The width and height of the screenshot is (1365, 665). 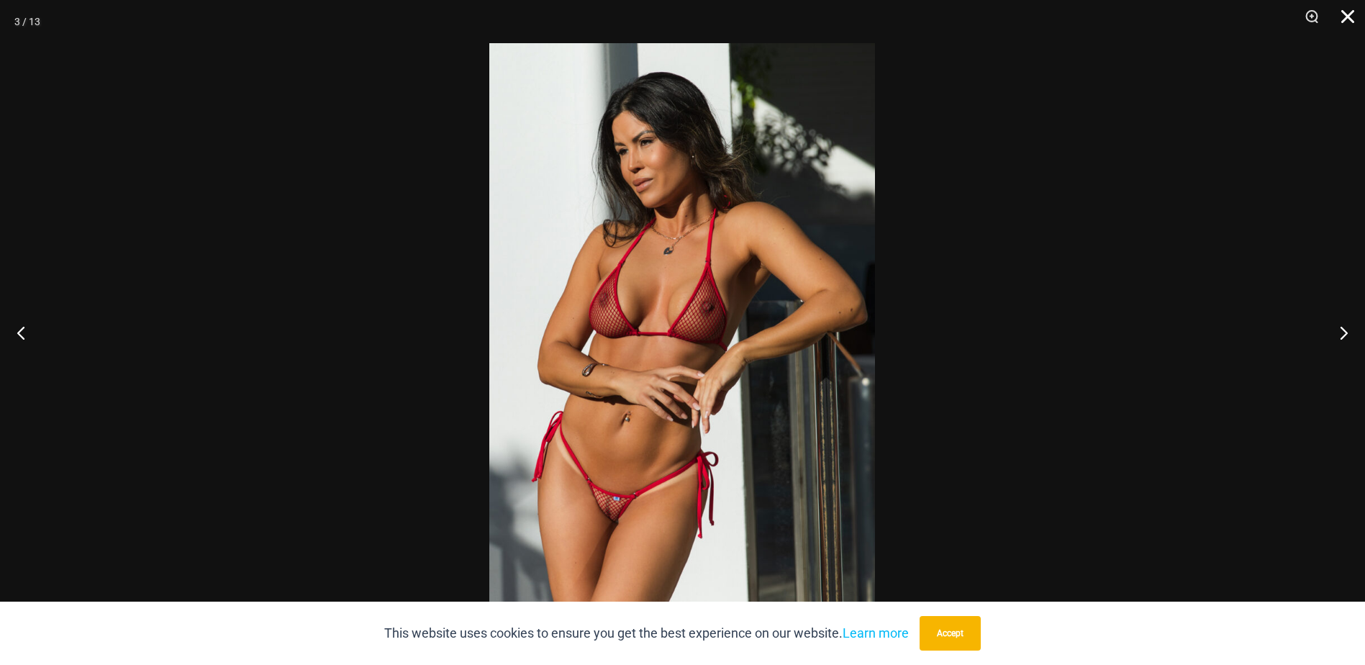 I want to click on img: Summer Storm Red 312 Tri Top 456 Micro 02, so click(x=682, y=332).